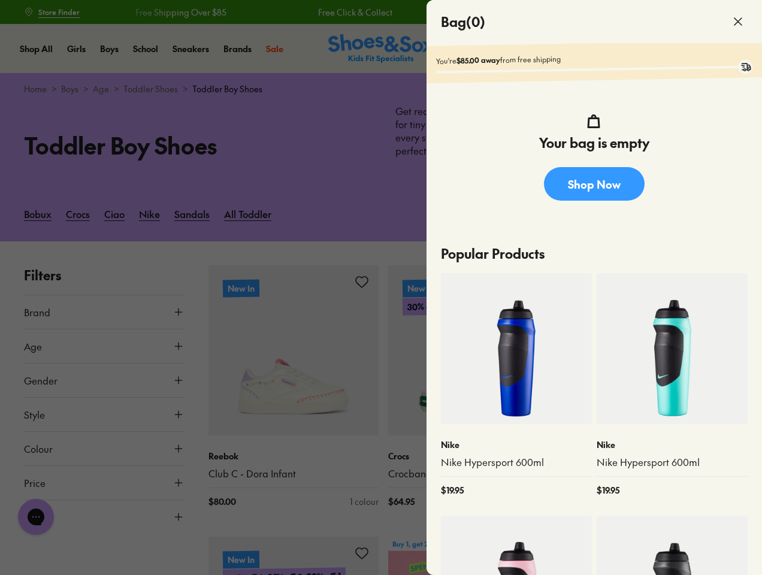  What do you see at coordinates (594, 184) in the screenshot?
I see `a: Shop Now` at bounding box center [594, 184].